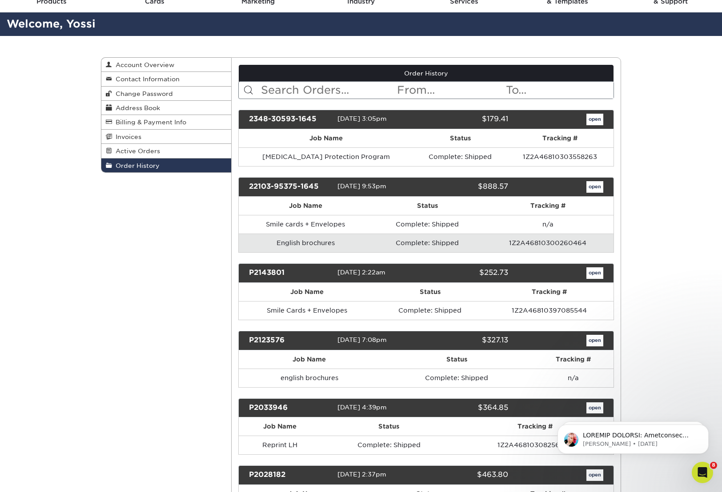 The width and height of the screenshot is (722, 492). Describe the element at coordinates (307, 311) in the screenshot. I see `td: Smile Cards + Envelopes` at that location.